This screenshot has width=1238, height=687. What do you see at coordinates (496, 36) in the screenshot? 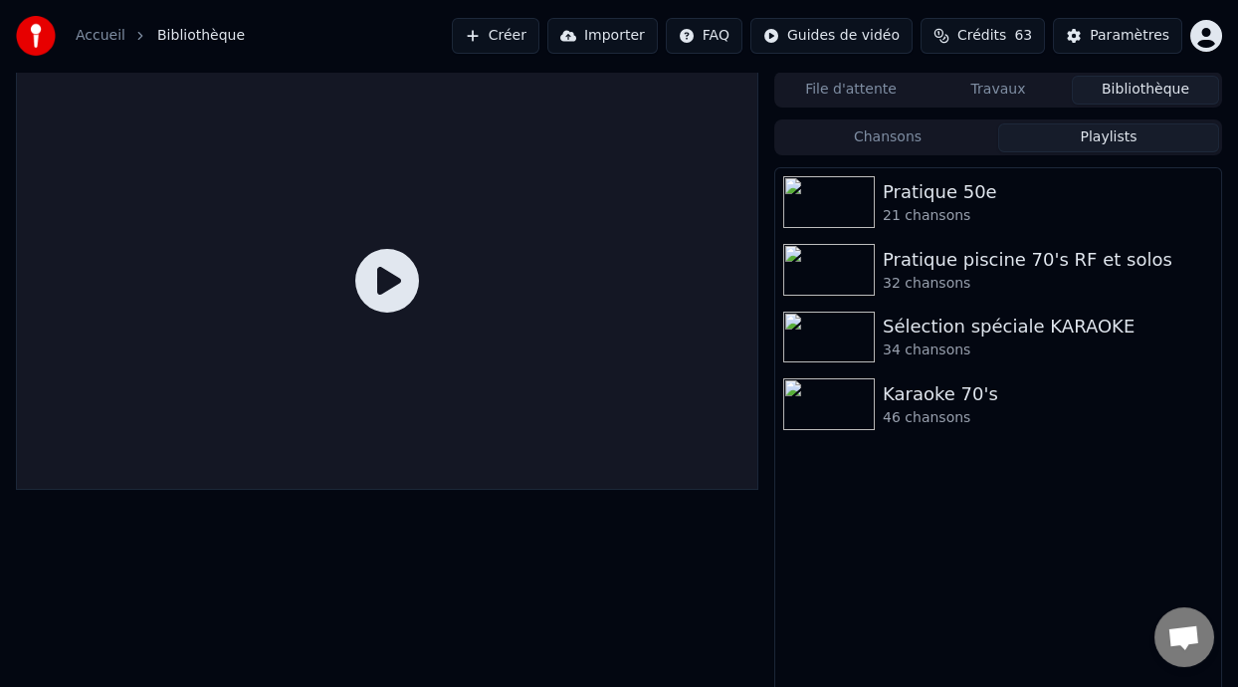
I see `button: Créer` at bounding box center [496, 36].